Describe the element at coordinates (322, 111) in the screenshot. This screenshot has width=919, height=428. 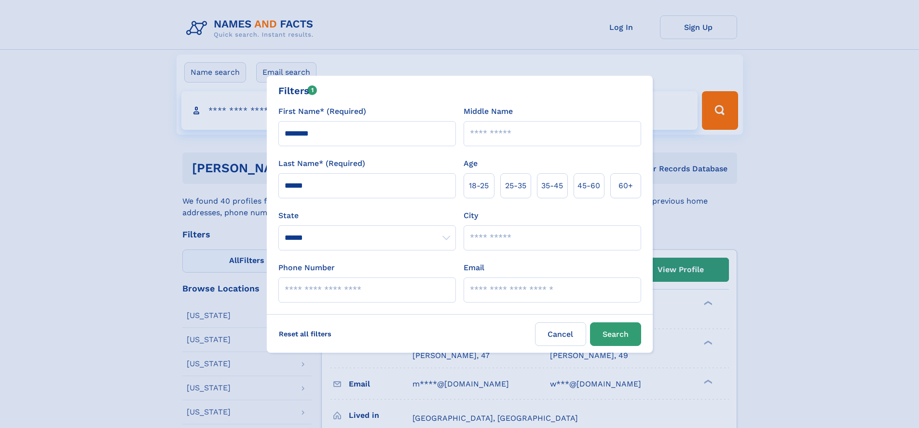
I see `label: First Name* (Required)` at that location.